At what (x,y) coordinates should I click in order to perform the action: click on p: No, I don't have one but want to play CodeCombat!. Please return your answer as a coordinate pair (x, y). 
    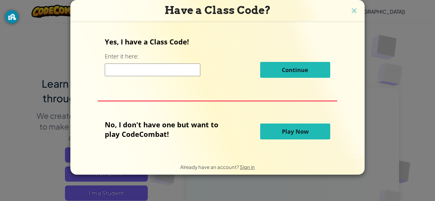
    Looking at the image, I should click on (166, 129).